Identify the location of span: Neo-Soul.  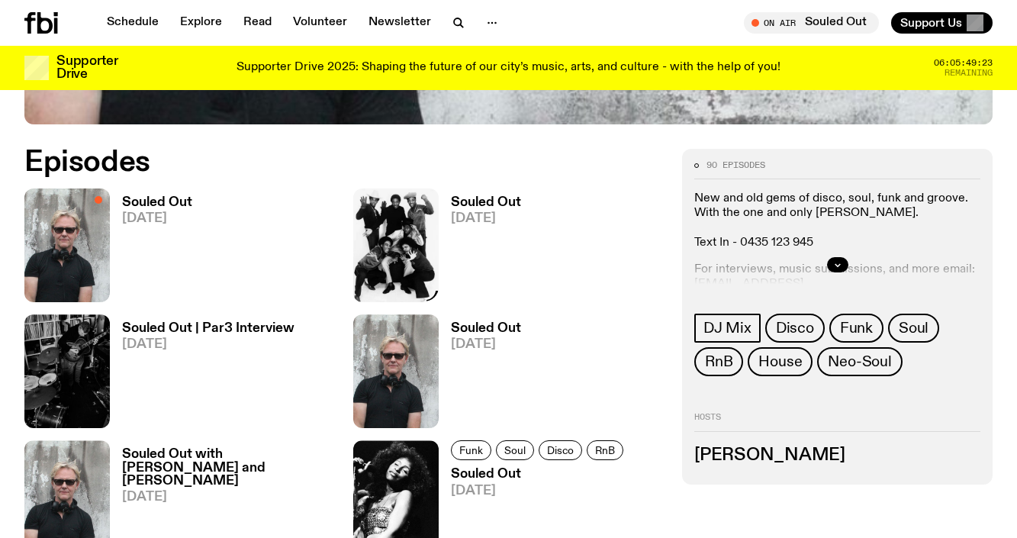
(859, 362).